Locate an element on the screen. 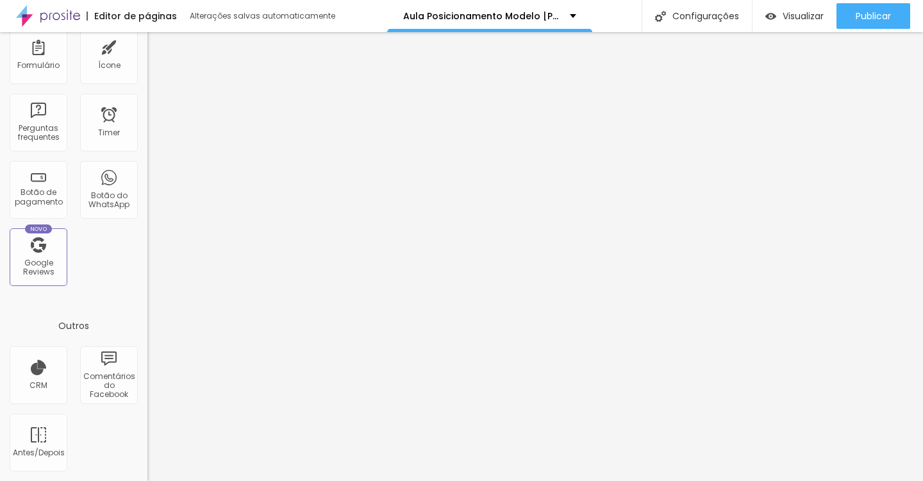  div: Timer is located at coordinates (109, 133).